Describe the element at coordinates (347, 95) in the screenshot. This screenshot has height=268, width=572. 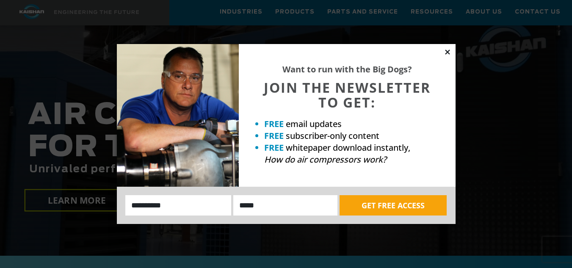
I see `span: JOIN THE NEWSLETTER TO GET:` at that location.